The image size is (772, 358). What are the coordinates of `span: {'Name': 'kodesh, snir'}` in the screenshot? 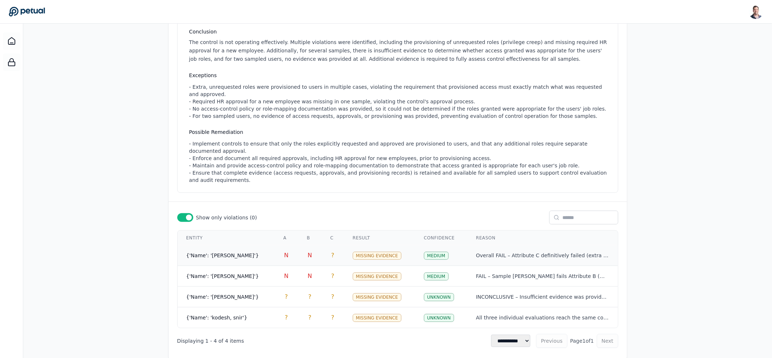 It's located at (217, 317).